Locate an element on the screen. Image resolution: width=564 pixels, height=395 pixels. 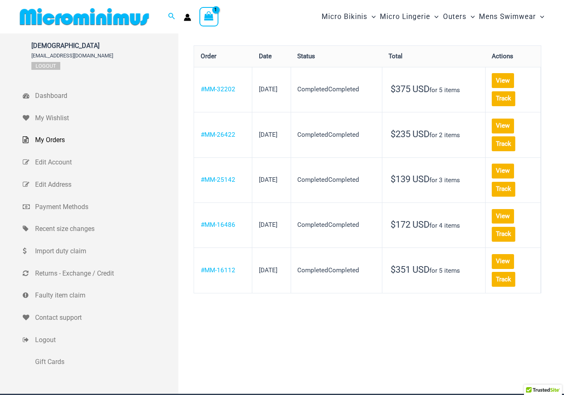
a: Contact support is located at coordinates (100, 318).